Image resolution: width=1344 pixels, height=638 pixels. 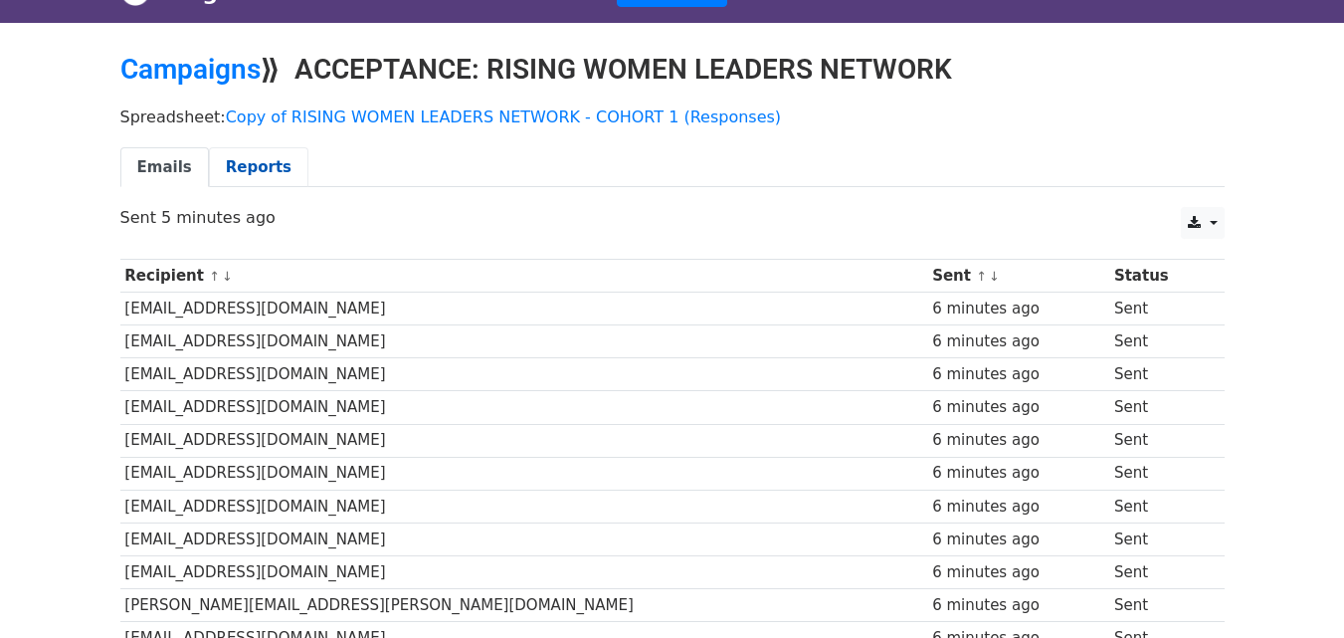 What do you see at coordinates (1018, 276) in the screenshot?
I see `th: Sent` at bounding box center [1018, 276].